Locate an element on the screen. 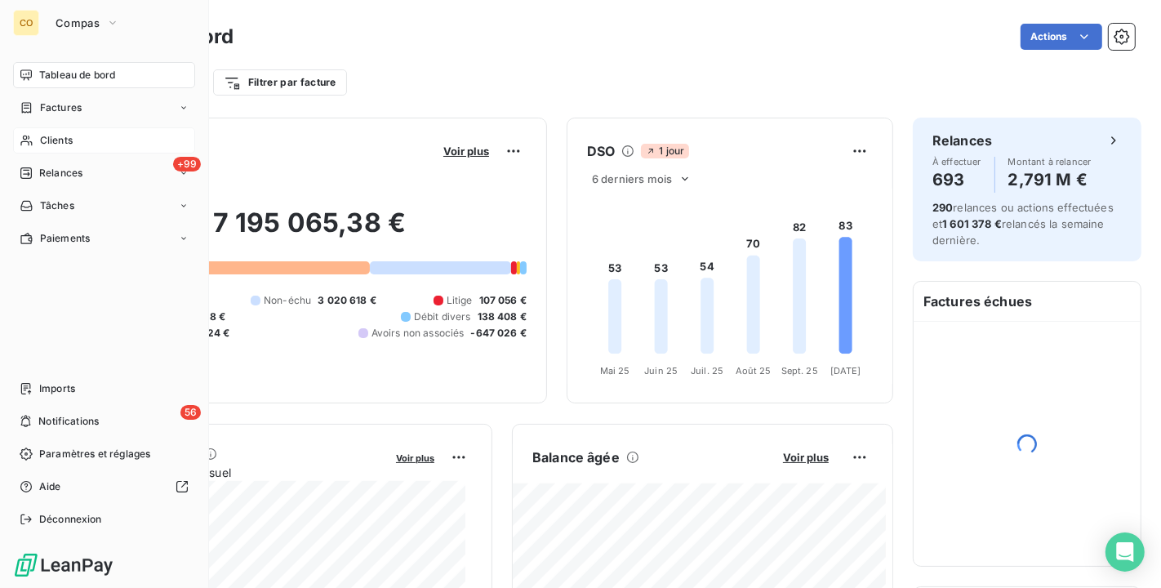  span: Notifications is located at coordinates (69, 421).